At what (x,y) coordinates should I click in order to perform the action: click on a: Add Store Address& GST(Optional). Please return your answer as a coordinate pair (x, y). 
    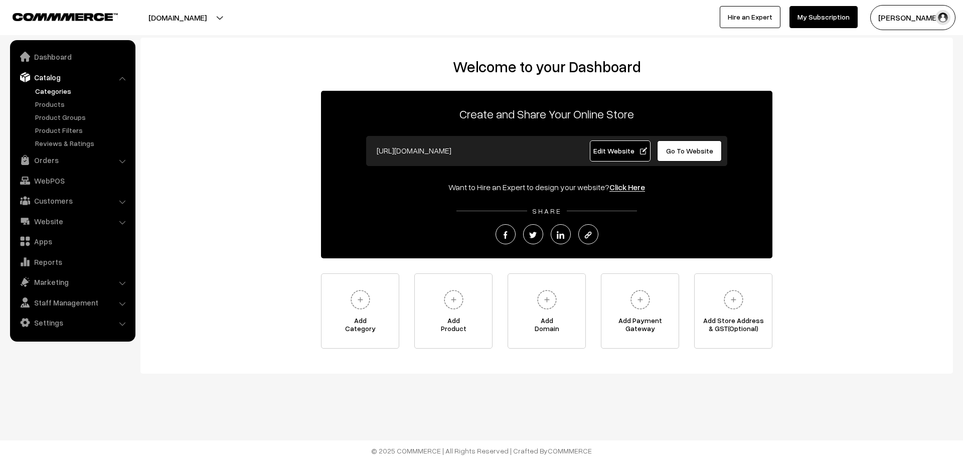
    Looking at the image, I should click on (734, 311).